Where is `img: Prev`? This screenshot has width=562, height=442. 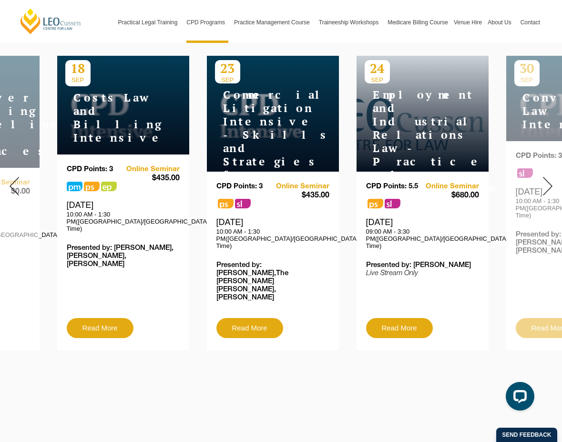 img: Prev is located at coordinates (14, 186).